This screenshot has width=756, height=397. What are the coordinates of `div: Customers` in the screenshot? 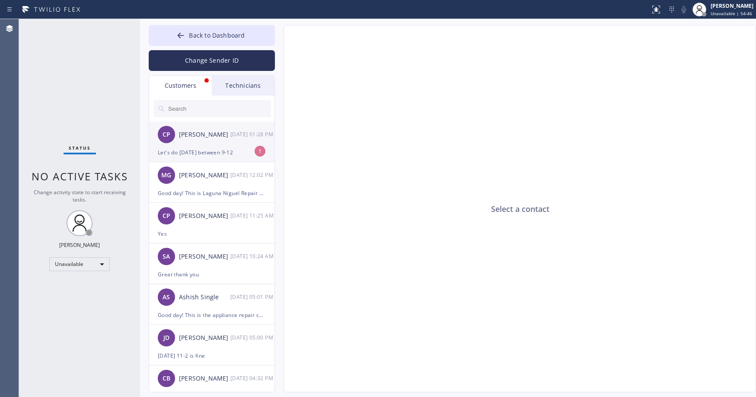 It's located at (180, 86).